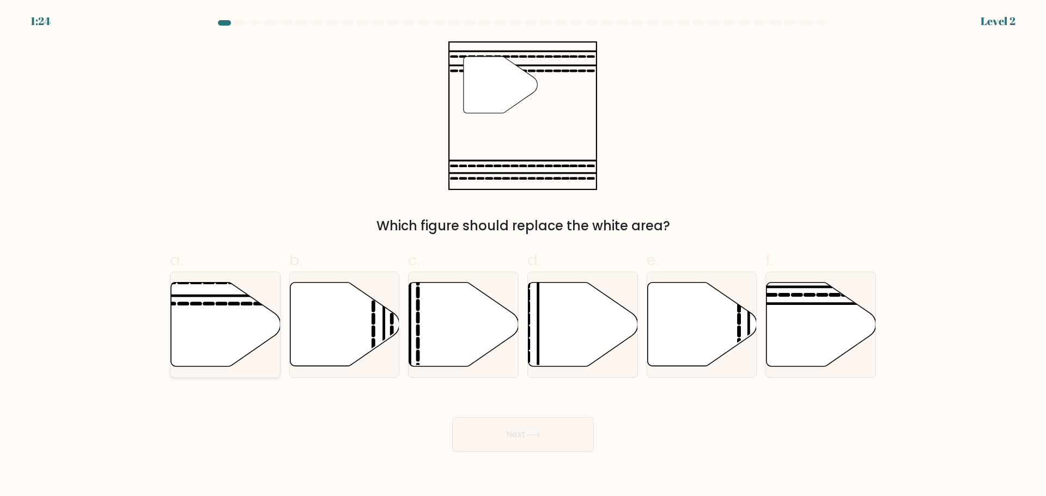 The image size is (1046, 496). Describe the element at coordinates (296, 260) in the screenshot. I see `span: b.` at that location.